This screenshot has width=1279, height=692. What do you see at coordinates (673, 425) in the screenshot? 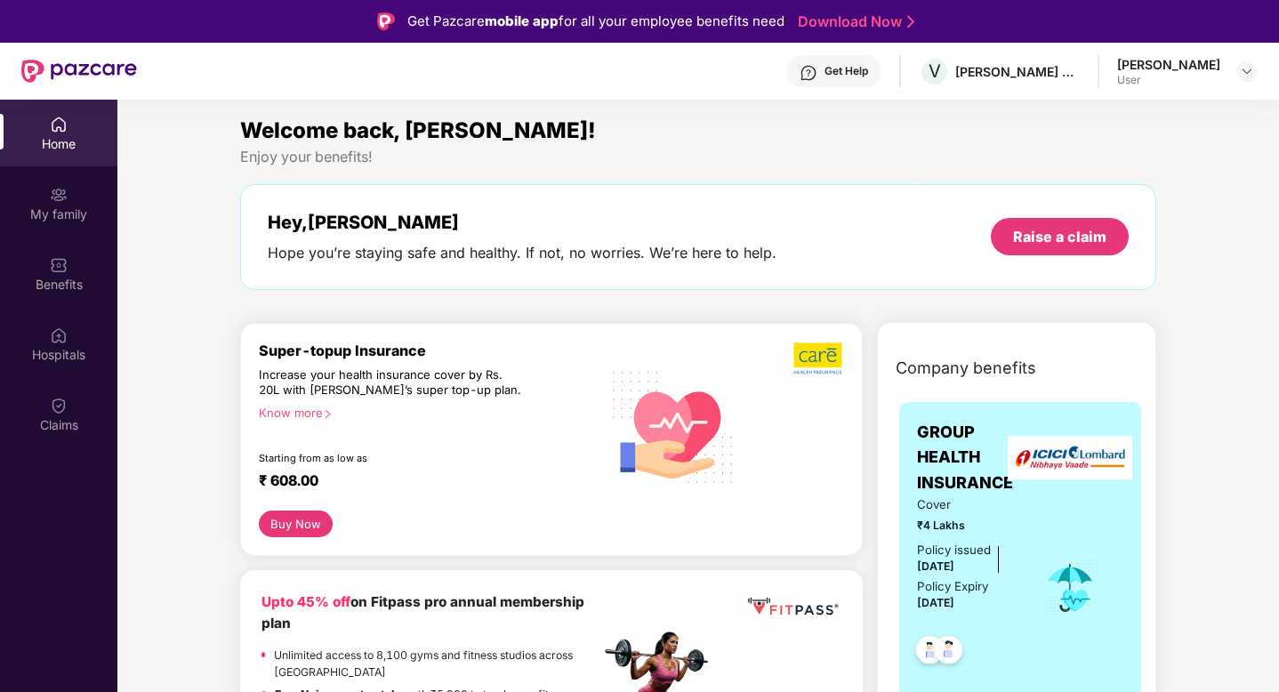
I see `img: svg+xml;base64,PHN2ZyB4bWxucz0iaHR0cDovL3d3dy53My5vcmcvMjAwMC9zdmciIHhtbG5zOnhsaW5rPSJodHRwOi8vd3...` at bounding box center [673, 425].